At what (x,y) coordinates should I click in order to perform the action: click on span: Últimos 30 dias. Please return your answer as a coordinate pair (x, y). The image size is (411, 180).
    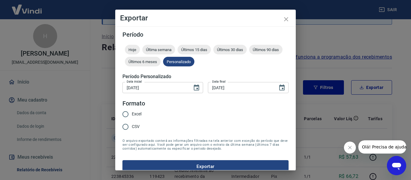
    Looking at the image, I should click on (230, 50).